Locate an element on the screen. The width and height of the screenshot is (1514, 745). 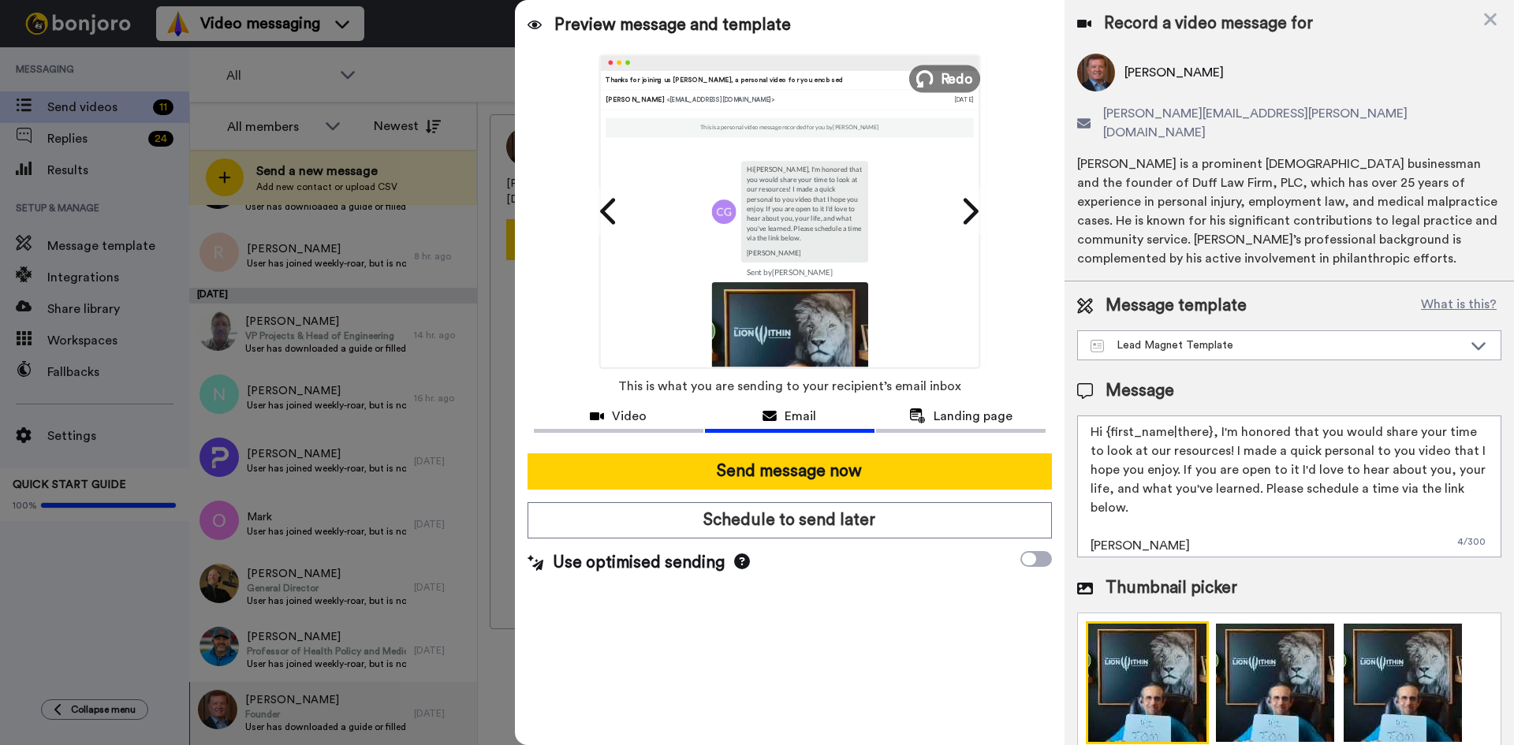
button: Schedule to send later is located at coordinates (789, 521).